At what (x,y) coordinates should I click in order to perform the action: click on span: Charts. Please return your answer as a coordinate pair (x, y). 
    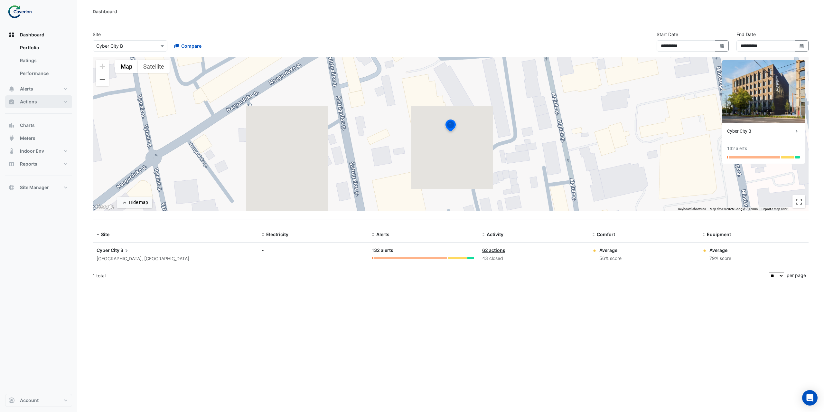
    Looking at the image, I should click on (27, 125).